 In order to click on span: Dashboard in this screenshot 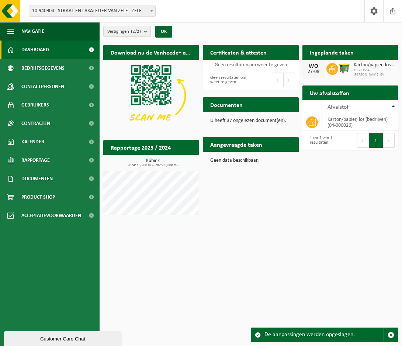, I will do `click(35, 50)`.